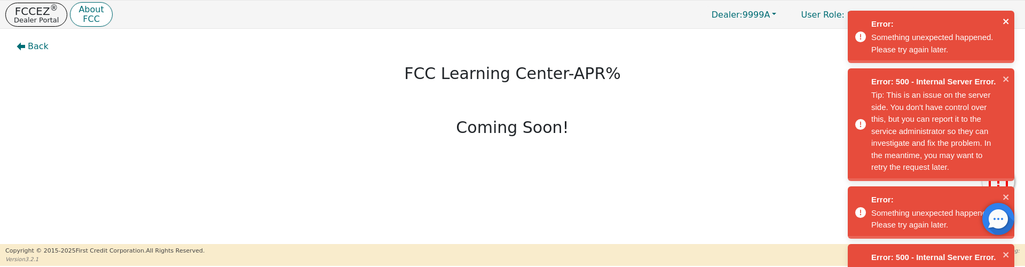  What do you see at coordinates (91, 14) in the screenshot?
I see `button: AboutFCC` at bounding box center [91, 14].